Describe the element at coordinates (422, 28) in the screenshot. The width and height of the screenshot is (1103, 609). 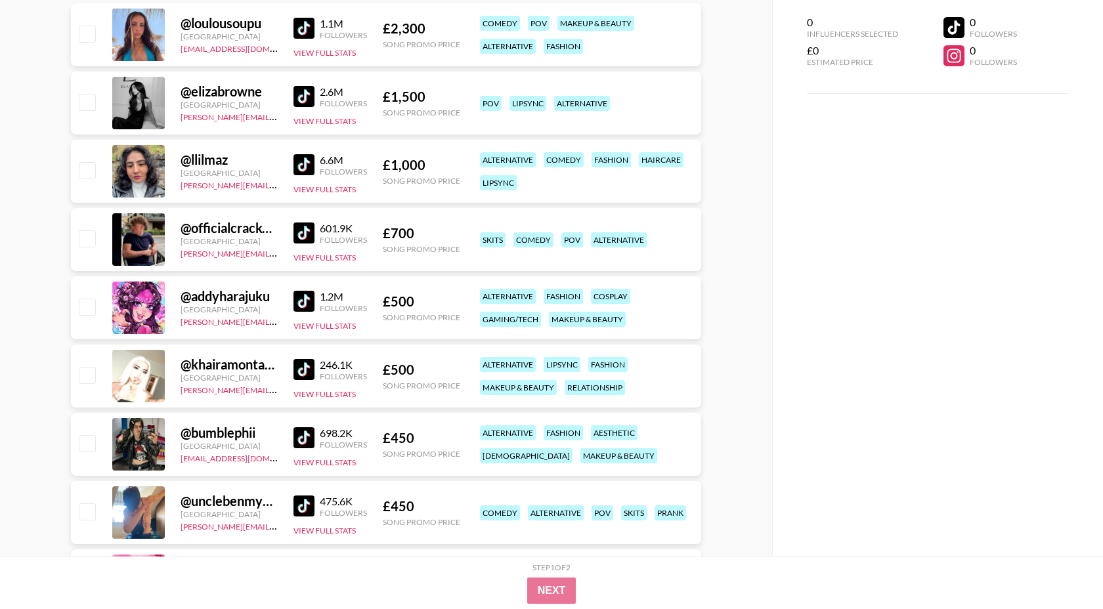
I see `div: £ 2,300` at that location.